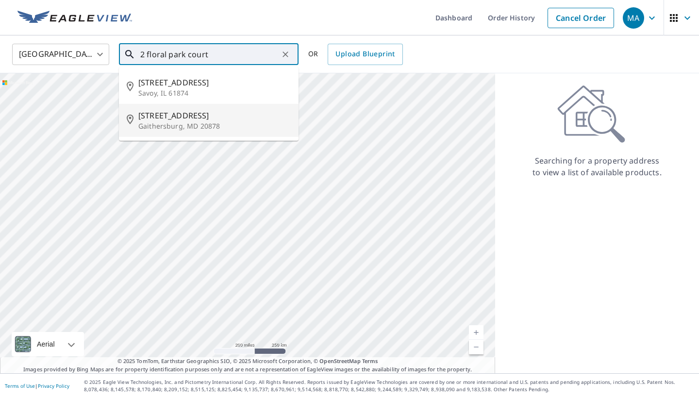  Describe the element at coordinates (215, 126) in the screenshot. I see `p: Gaithersburg, MD 20878` at that location.